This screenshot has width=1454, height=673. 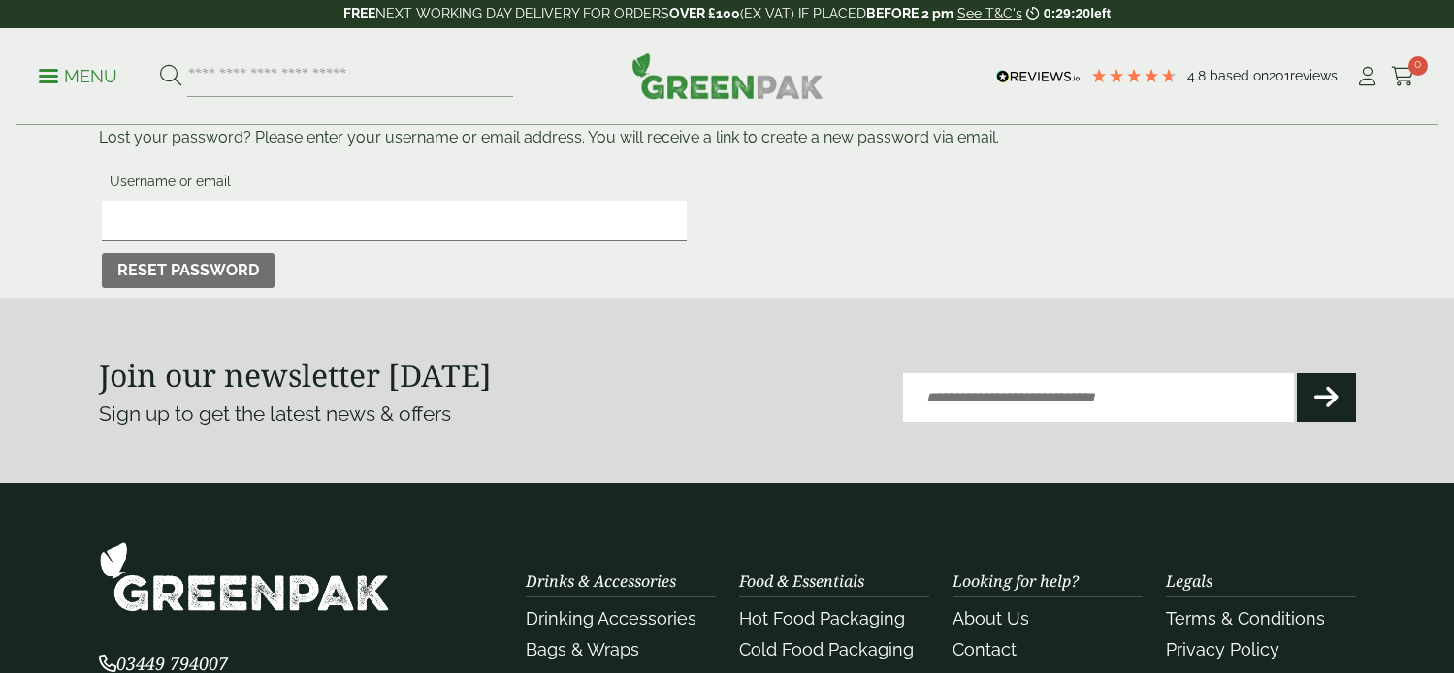 What do you see at coordinates (704, 14) in the screenshot?
I see `strong: OVER £100` at bounding box center [704, 14].